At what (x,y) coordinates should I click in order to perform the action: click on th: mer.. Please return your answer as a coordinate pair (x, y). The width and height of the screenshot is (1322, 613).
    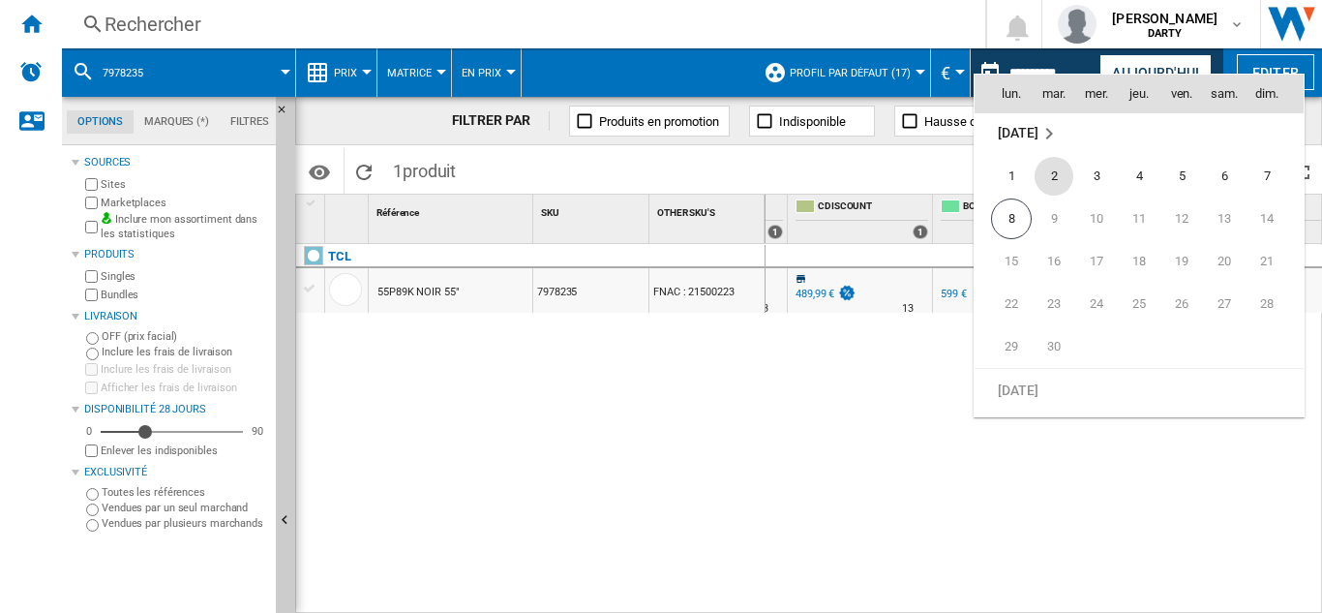
    Looking at the image, I should click on (1097, 94).